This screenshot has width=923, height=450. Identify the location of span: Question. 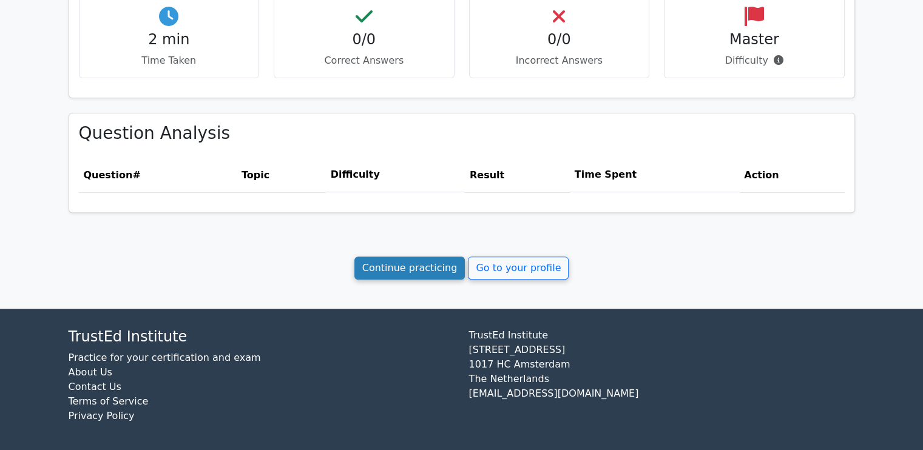
(108, 175).